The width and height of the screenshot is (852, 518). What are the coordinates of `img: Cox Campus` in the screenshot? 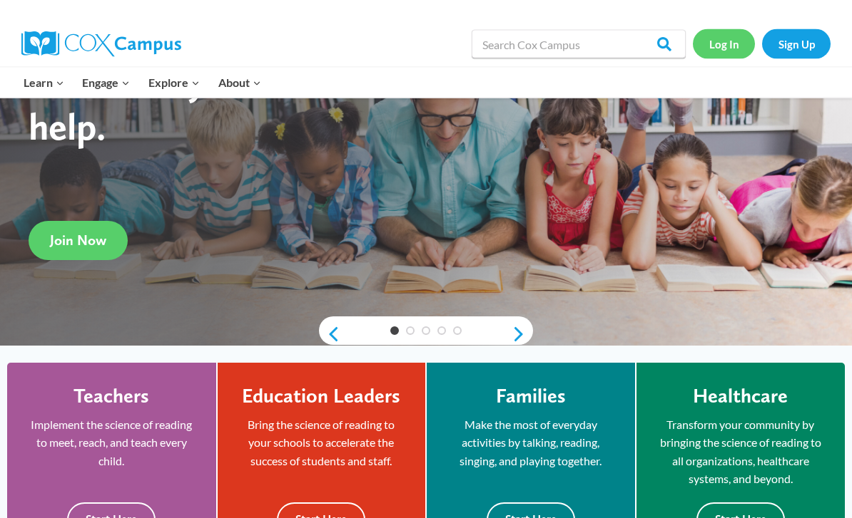 It's located at (101, 44).